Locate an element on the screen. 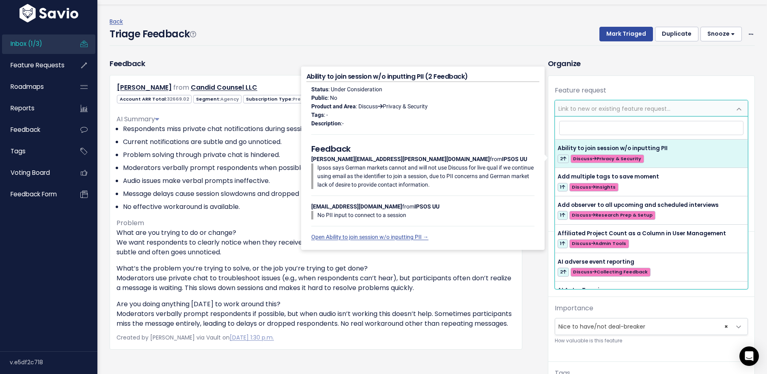  strong: Status is located at coordinates (320, 89).